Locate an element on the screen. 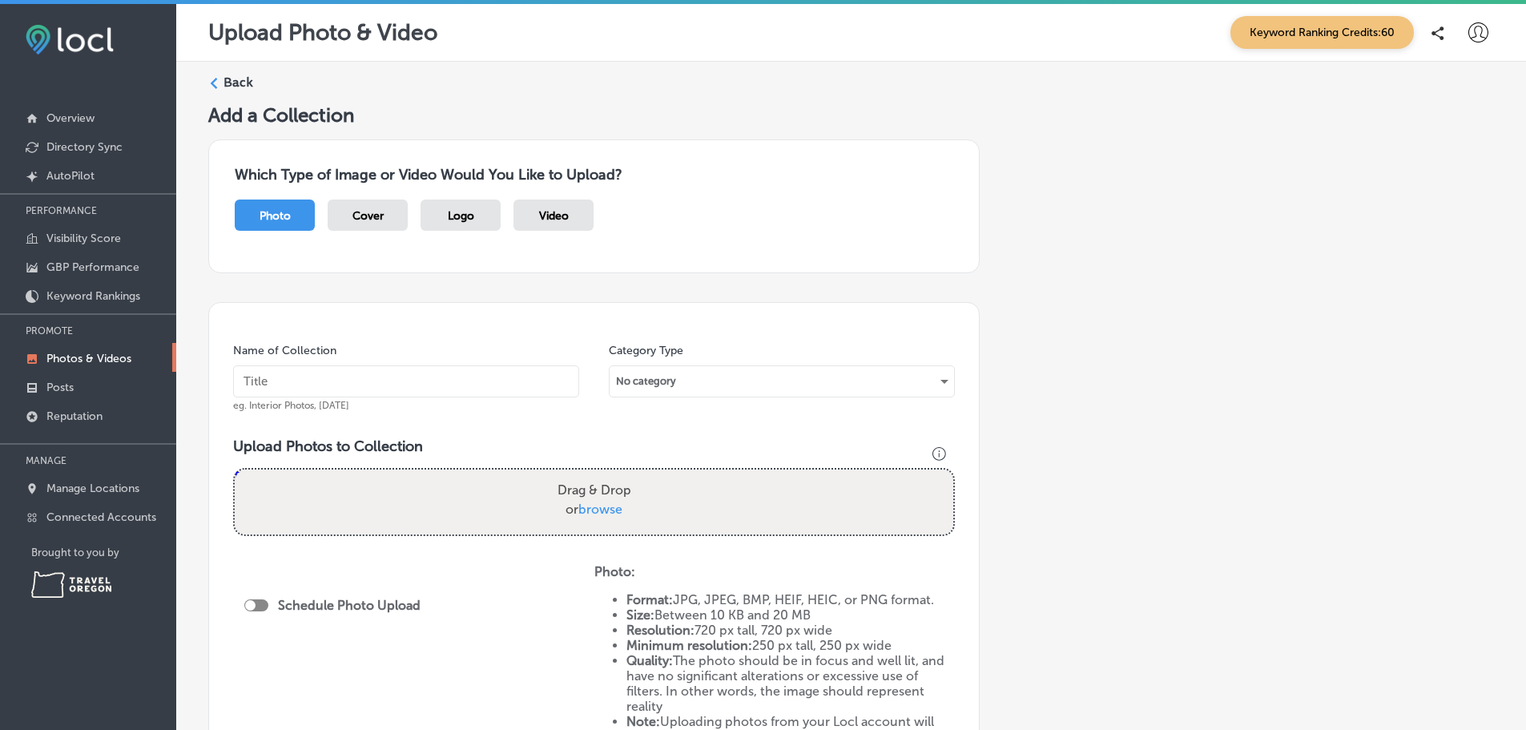 Image resolution: width=1526 pixels, height=730 pixels. p: GBP Performance is located at coordinates (93, 267).